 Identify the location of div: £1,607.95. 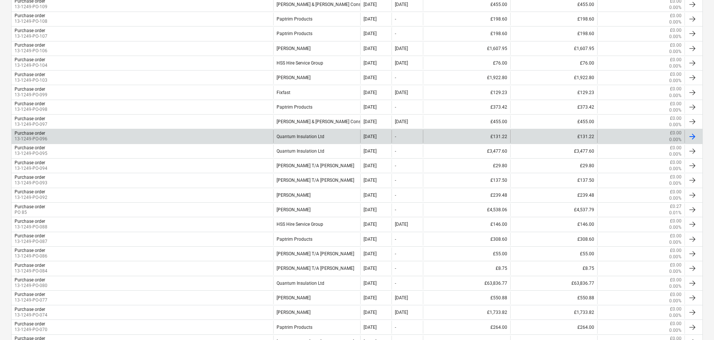
(554, 49).